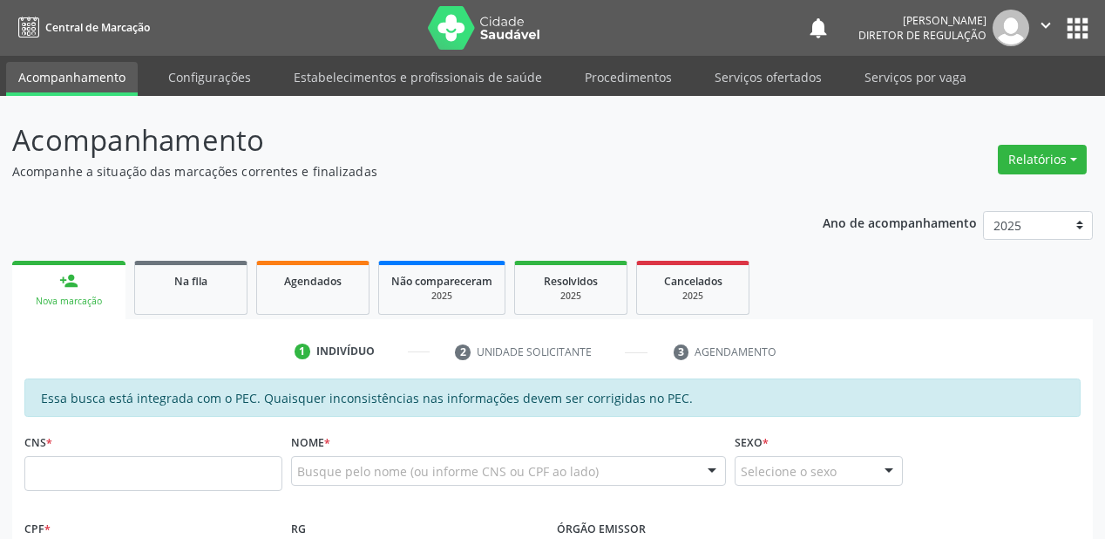 This screenshot has height=539, width=1105. Describe the element at coordinates (98, 27) in the screenshot. I see `span: Central de Marcação` at that location.